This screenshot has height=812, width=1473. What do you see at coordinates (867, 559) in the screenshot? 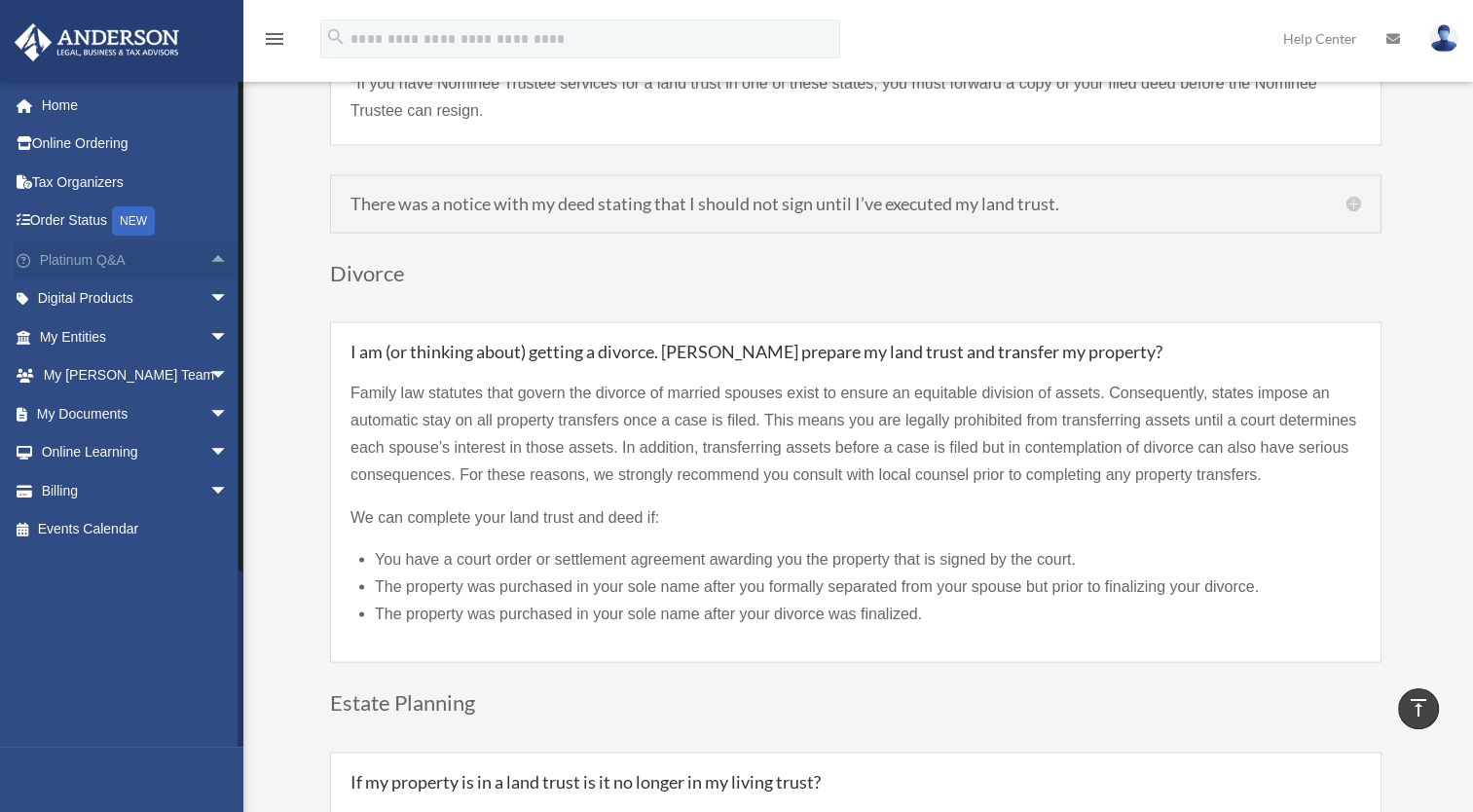
I see `li: You have a court order or settlement agreement awarding you the property that is signed by the co...` at bounding box center [867, 559].